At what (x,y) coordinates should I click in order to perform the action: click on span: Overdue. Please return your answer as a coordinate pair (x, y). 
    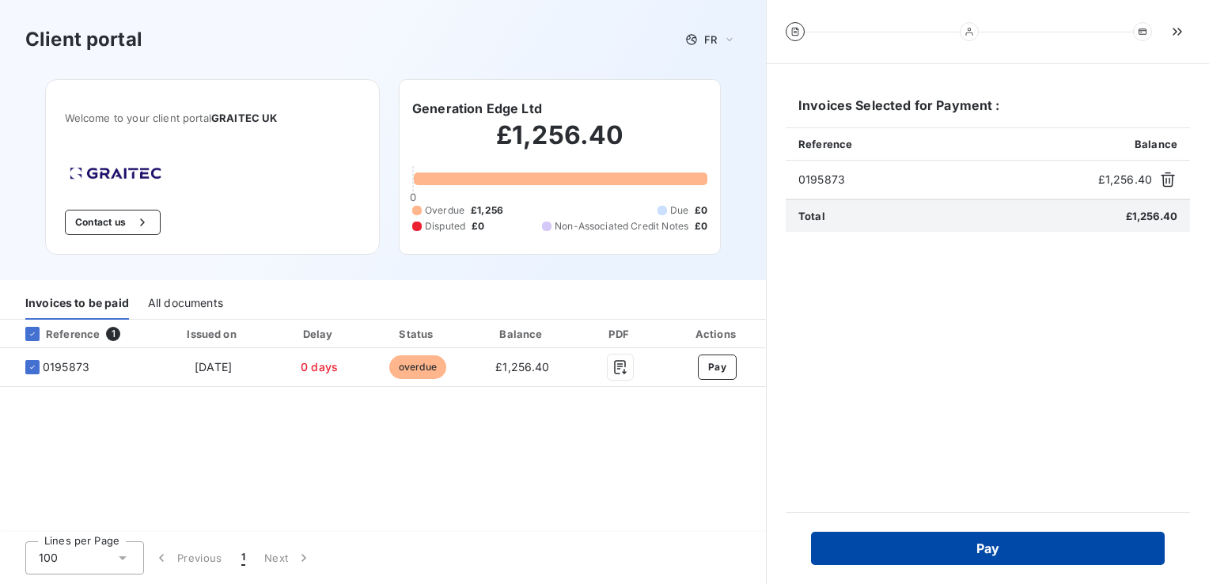
    Looking at the image, I should click on (445, 211).